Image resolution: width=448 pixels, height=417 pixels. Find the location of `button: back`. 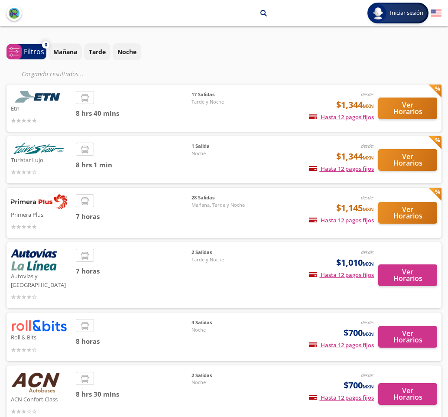

button: back is located at coordinates (14, 13).